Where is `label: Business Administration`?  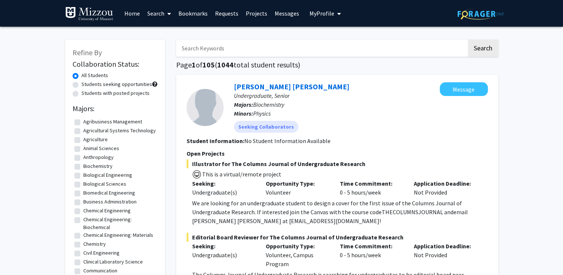
label: Business Administration is located at coordinates (110, 201).